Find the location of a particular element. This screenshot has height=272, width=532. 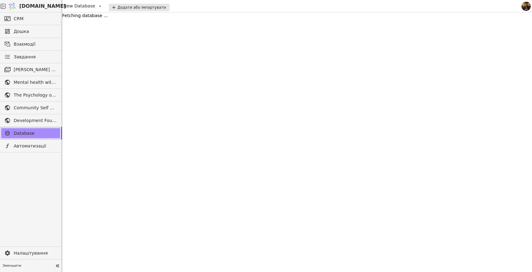

span: Завдання is located at coordinates (25, 57).